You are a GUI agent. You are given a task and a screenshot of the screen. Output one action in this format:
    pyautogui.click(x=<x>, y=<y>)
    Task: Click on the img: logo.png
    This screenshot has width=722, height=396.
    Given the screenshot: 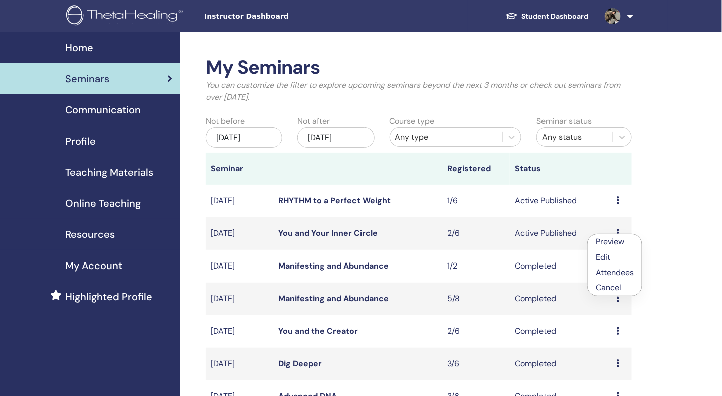 What is the action you would take?
    pyautogui.click(x=126, y=16)
    